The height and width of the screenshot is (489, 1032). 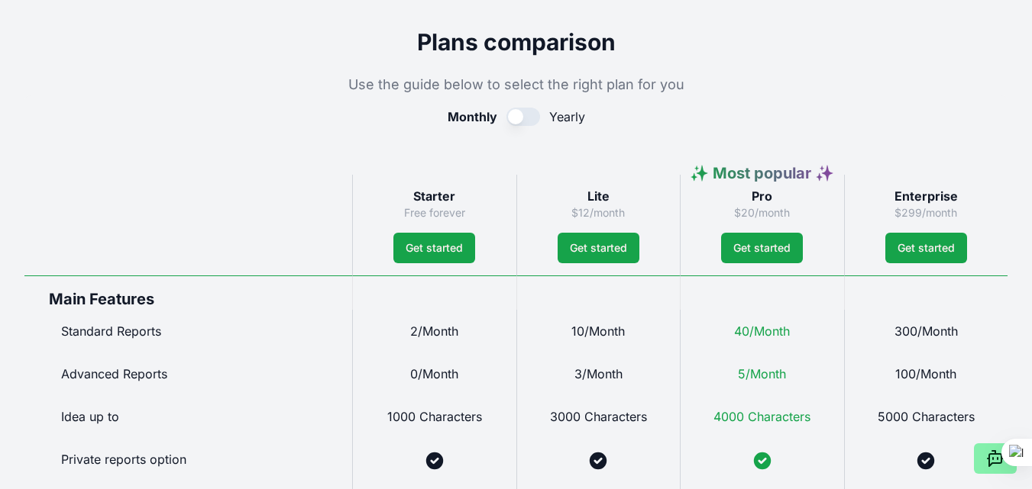 I want to click on span: ✨ Most popular ✨, so click(x=761, y=173).